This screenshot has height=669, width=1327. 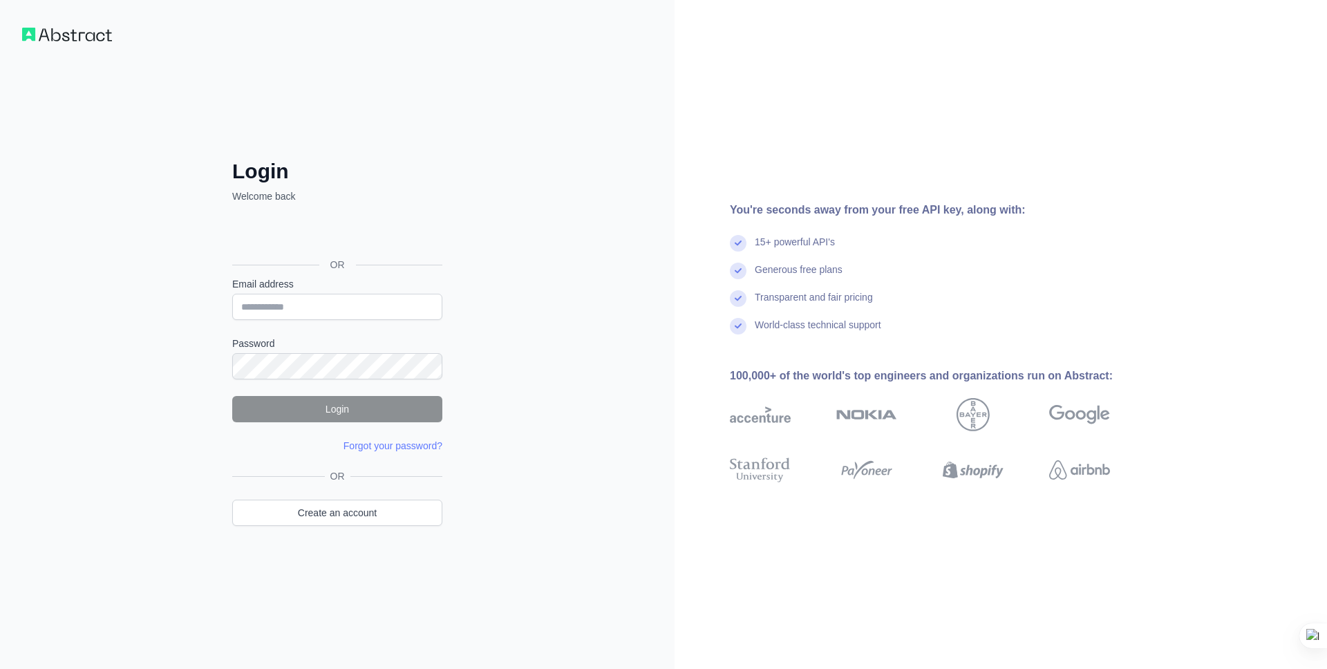 What do you see at coordinates (1080, 470) in the screenshot?
I see `img: airbnb` at bounding box center [1080, 470].